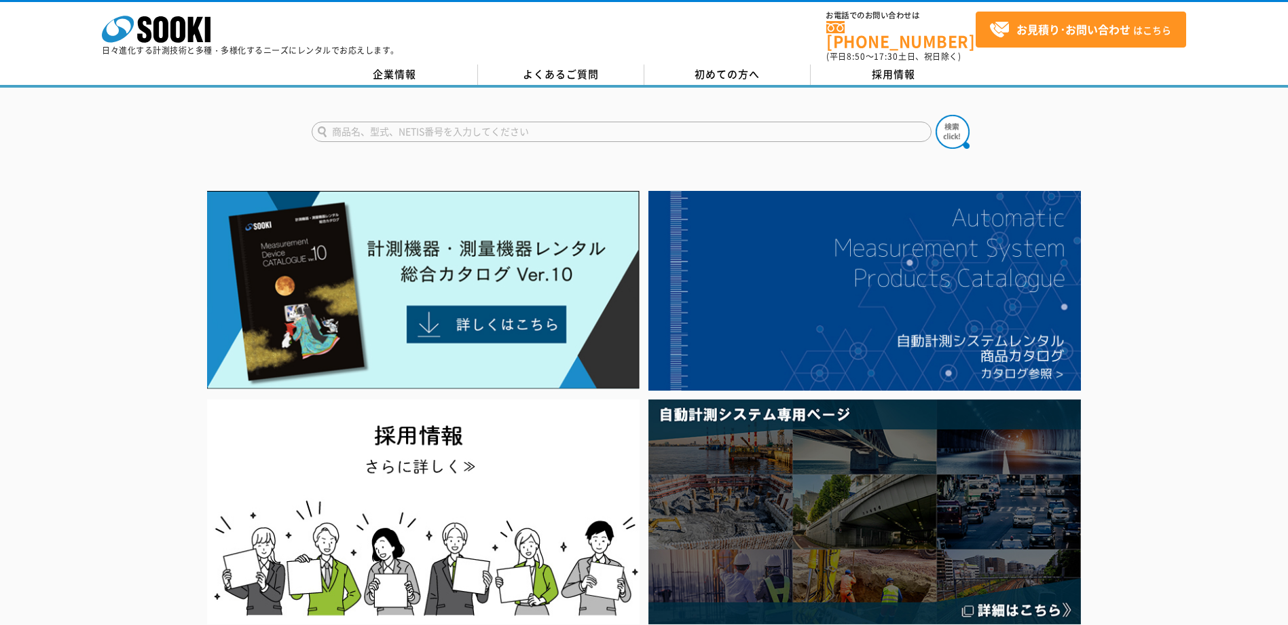  What do you see at coordinates (856, 56) in the screenshot?
I see `span: 8:50` at bounding box center [856, 56].